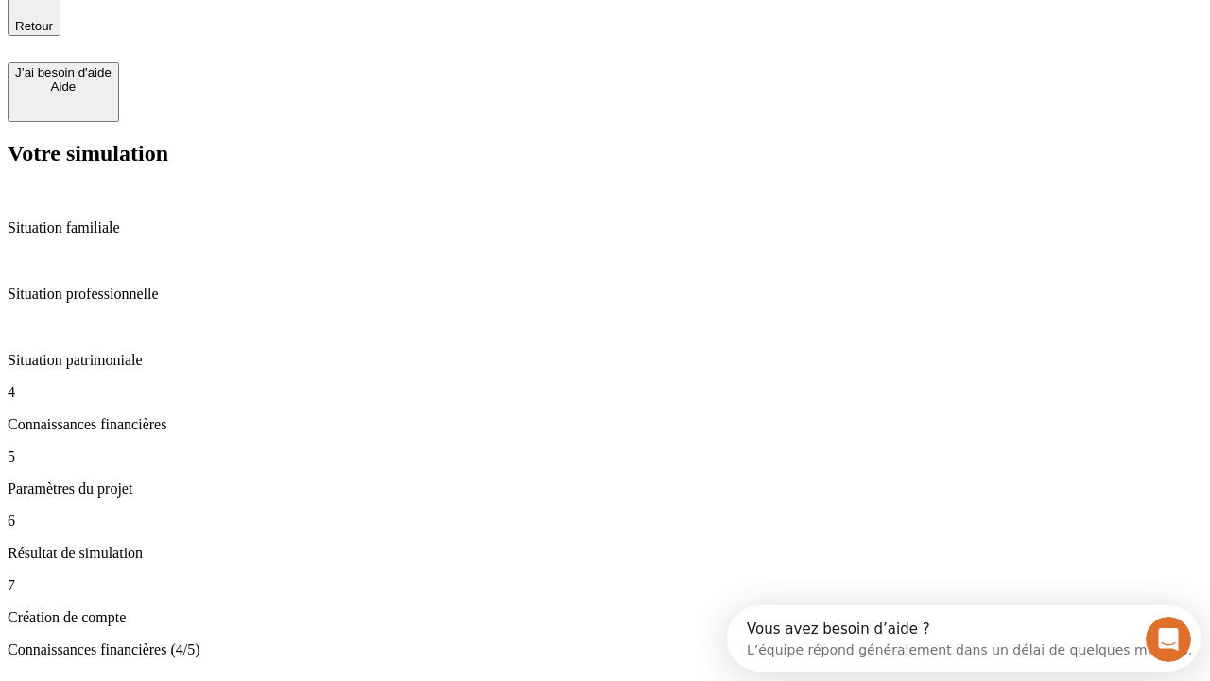 The height and width of the screenshot is (681, 1210). What do you see at coordinates (63, 92) in the screenshot?
I see `button: J’ai besoin d'aideAide` at bounding box center [63, 92].